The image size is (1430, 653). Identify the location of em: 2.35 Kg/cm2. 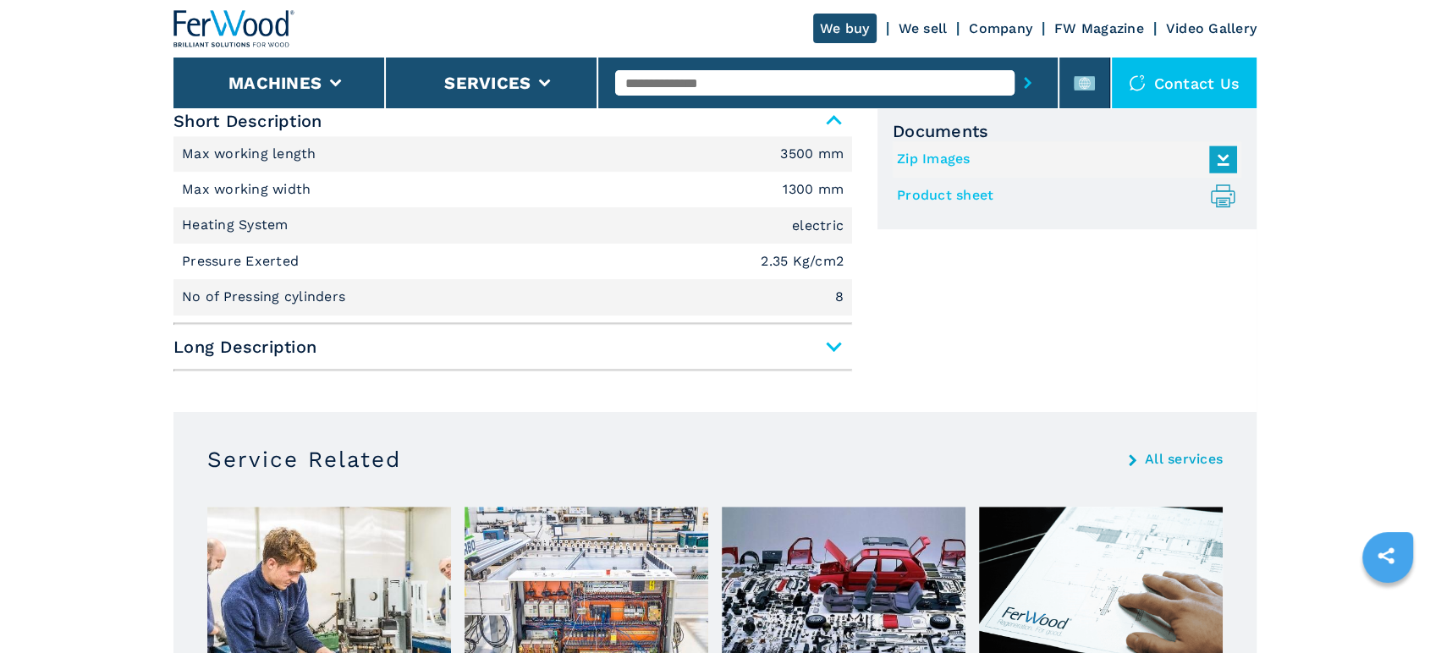
(802, 261).